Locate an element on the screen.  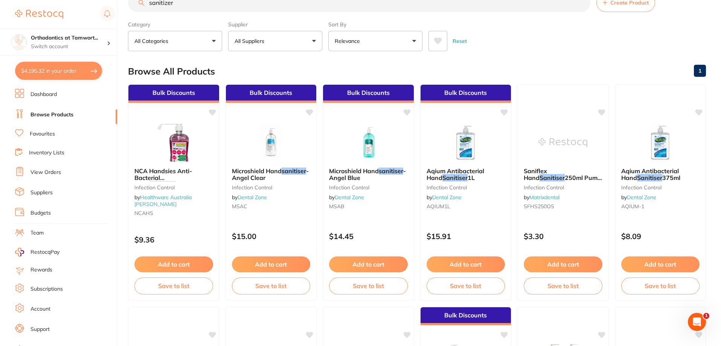
label: Supplier is located at coordinates (275, 24).